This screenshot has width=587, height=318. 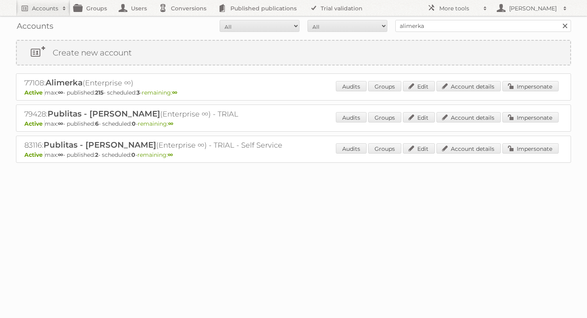 What do you see at coordinates (294, 53) in the screenshot?
I see `a: Create new account` at bounding box center [294, 53].